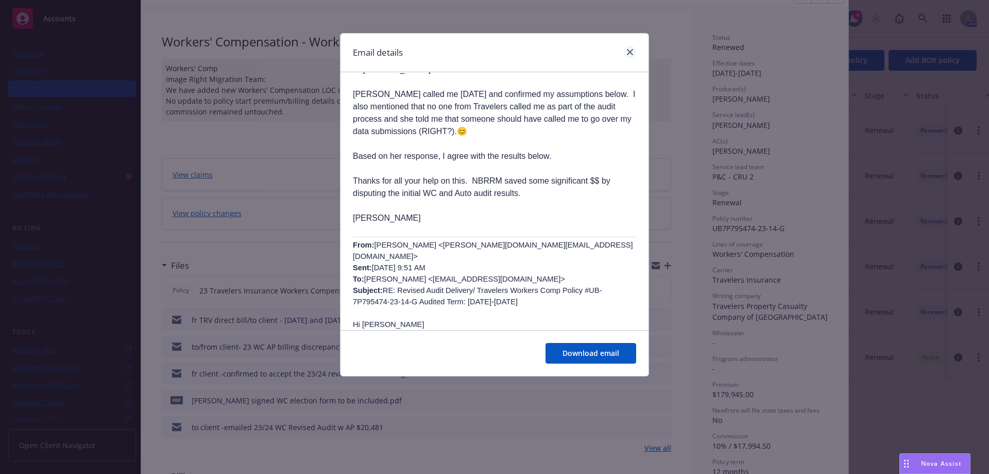  Describe the element at coordinates (935, 463) in the screenshot. I see `button: Nova Assist` at that location.